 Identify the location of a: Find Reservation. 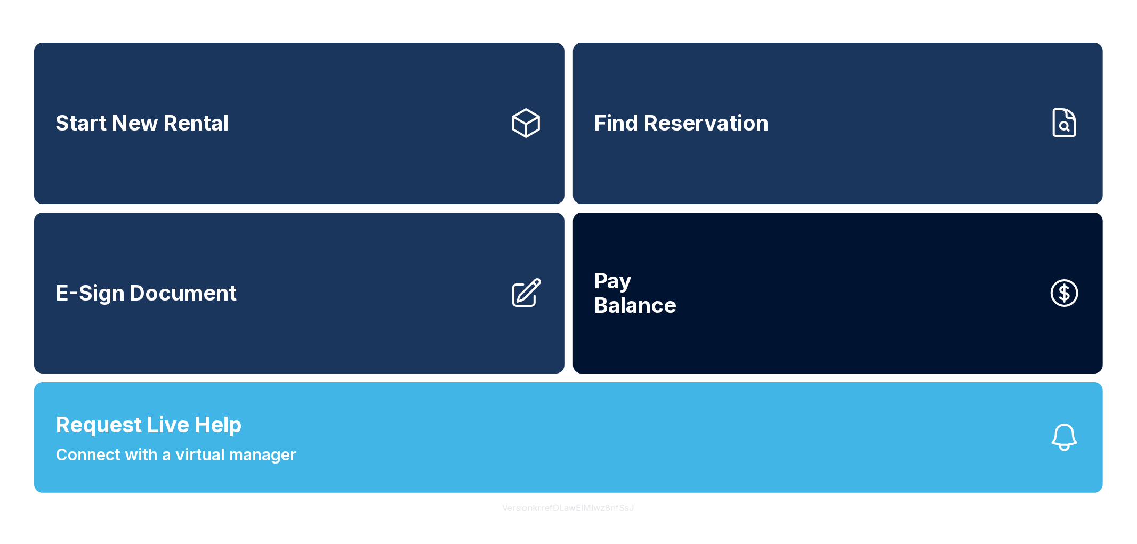
(838, 123).